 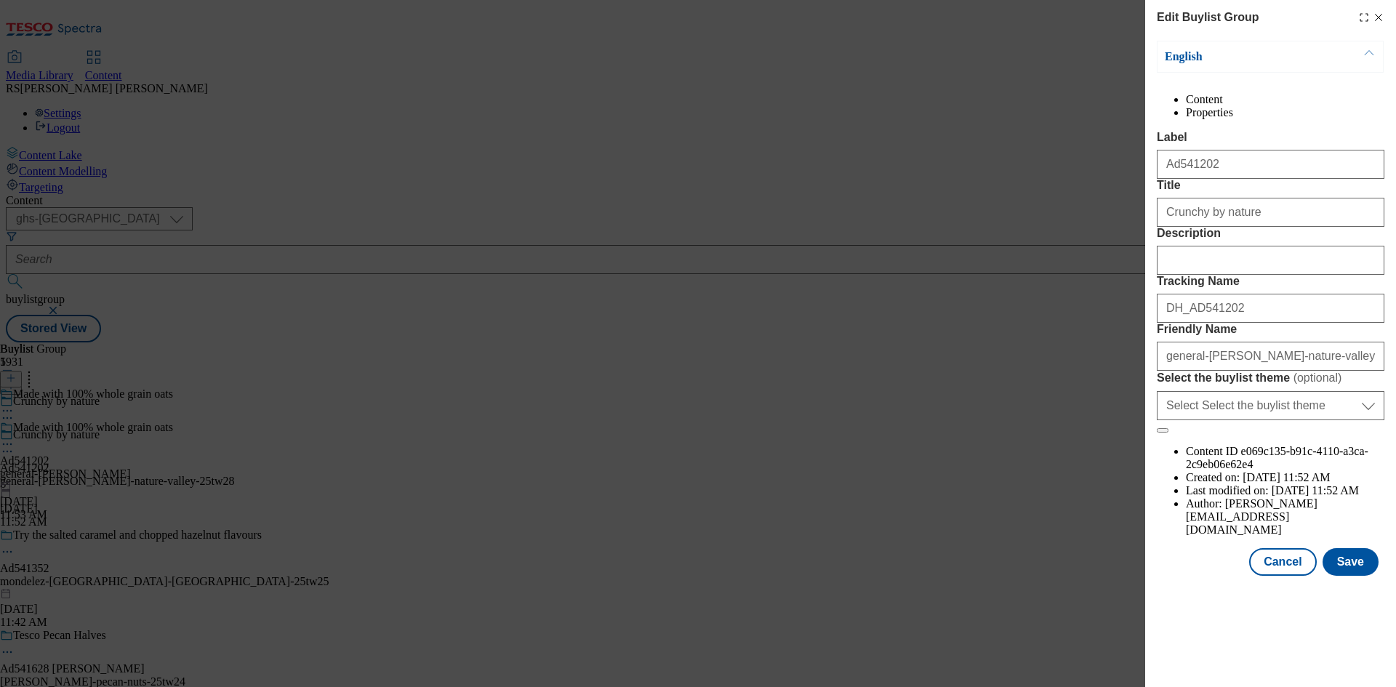 I want to click on span: e069c135-b91c-4110-a3ca-2c9eb06e62e4, so click(x=1277, y=457).